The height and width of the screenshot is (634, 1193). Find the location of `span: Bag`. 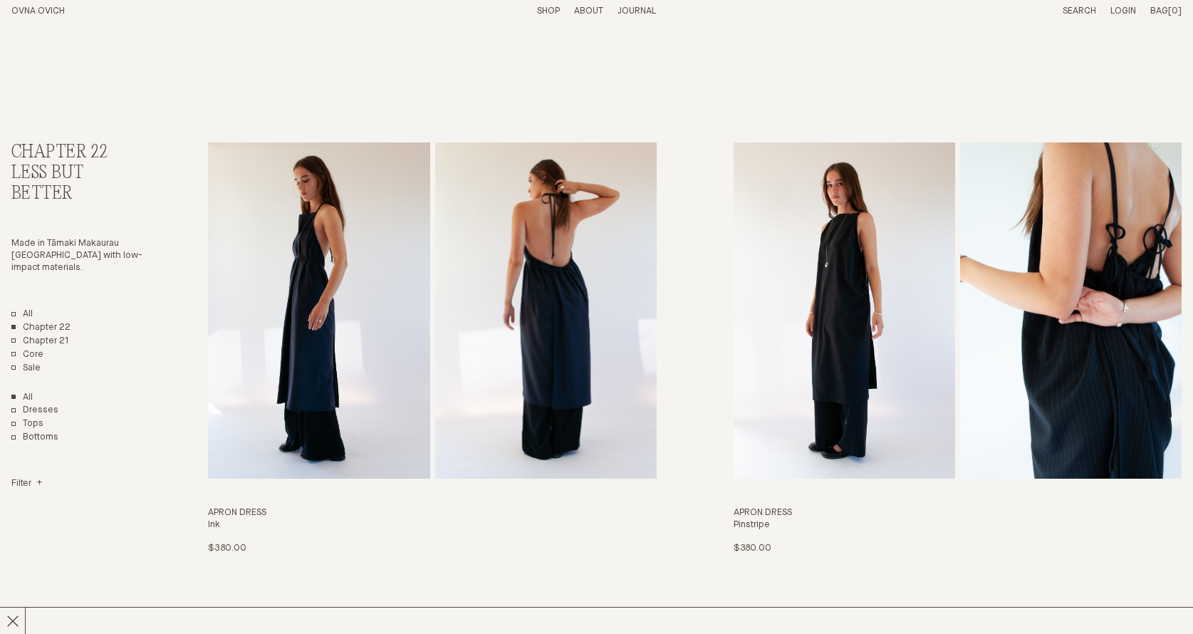

span: Bag is located at coordinates (1159, 11).